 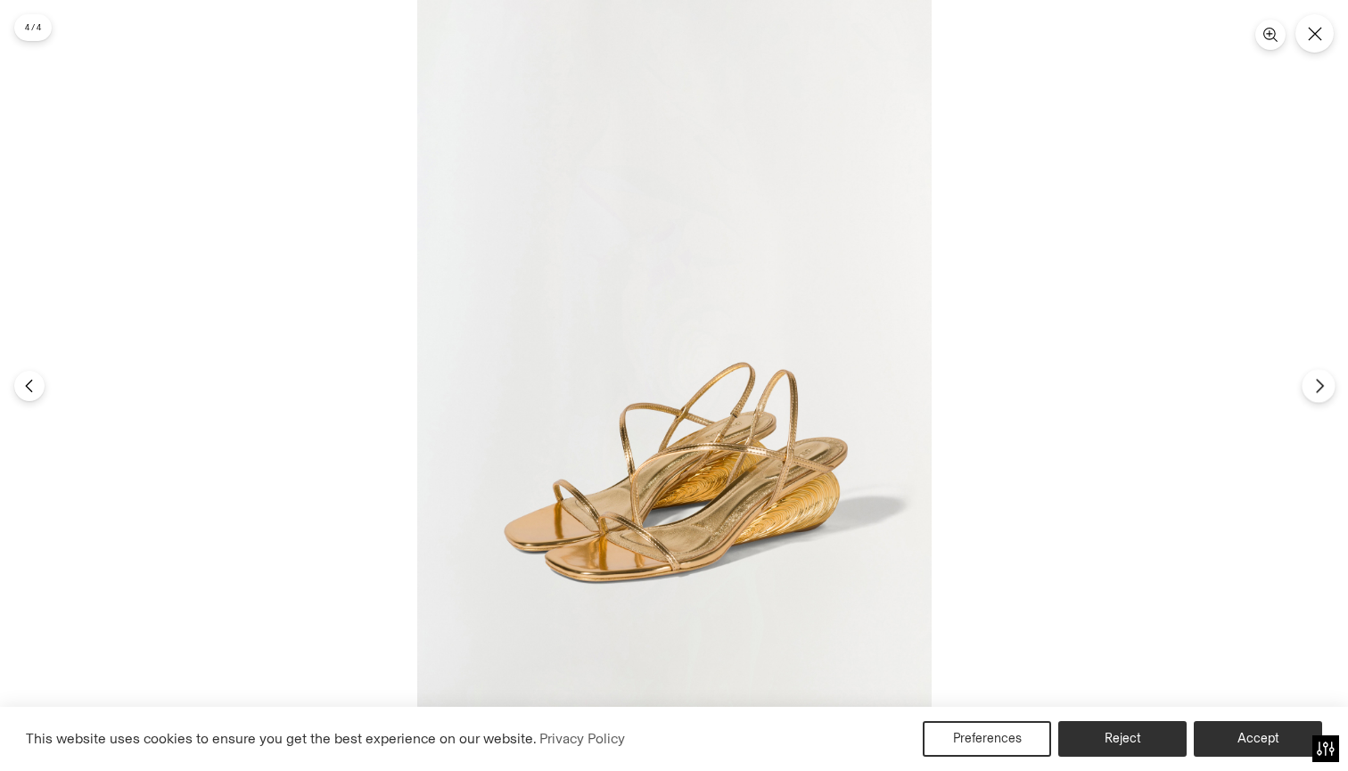 I want to click on span: This website uses cookies to ensure you get the best experience on our website., so click(x=281, y=738).